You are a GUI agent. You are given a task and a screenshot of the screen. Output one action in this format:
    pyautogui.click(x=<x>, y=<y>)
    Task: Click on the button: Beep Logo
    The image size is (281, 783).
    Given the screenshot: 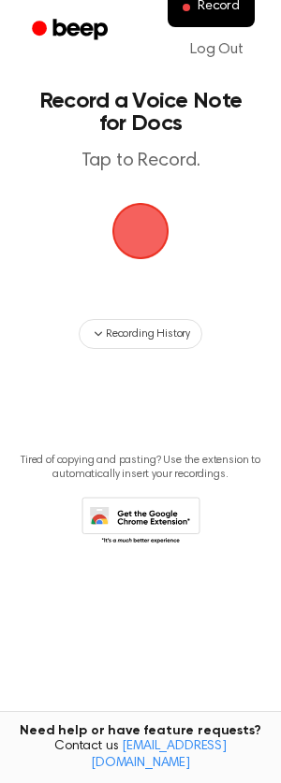 What is the action you would take?
    pyautogui.click(x=140, y=231)
    